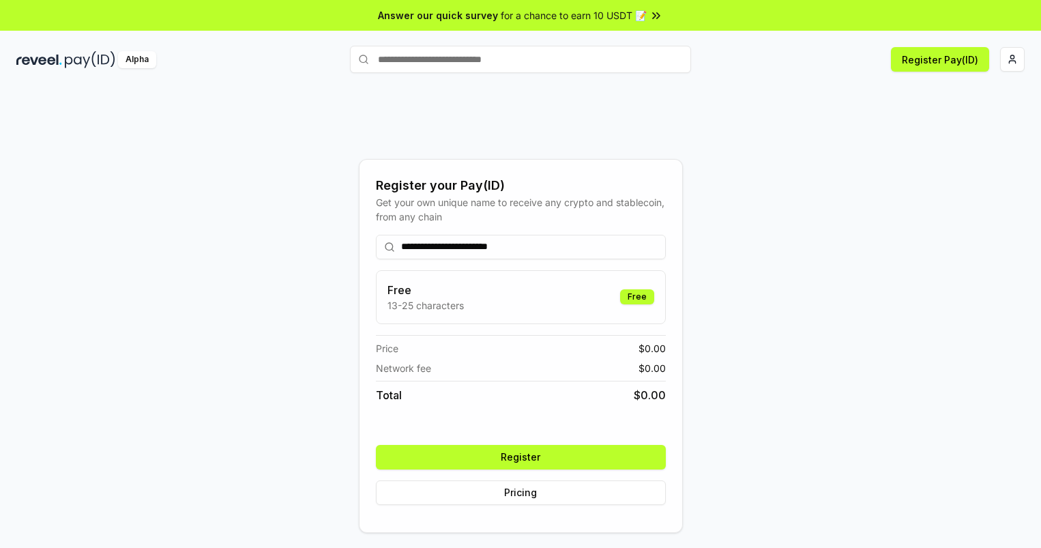  I want to click on div: Get your own unique name to receive any crypto and stablecoin, from any chain, so click(520, 209).